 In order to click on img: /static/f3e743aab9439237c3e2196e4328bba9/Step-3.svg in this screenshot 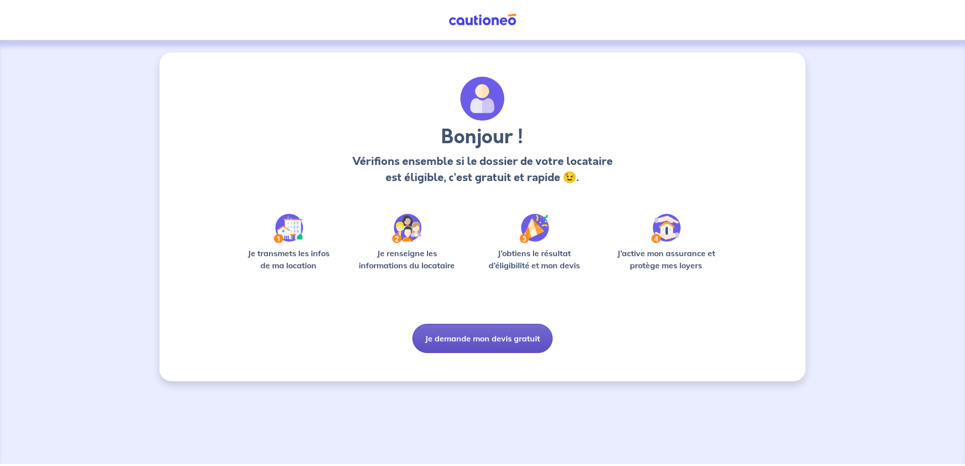, I will do `click(534, 229)`.